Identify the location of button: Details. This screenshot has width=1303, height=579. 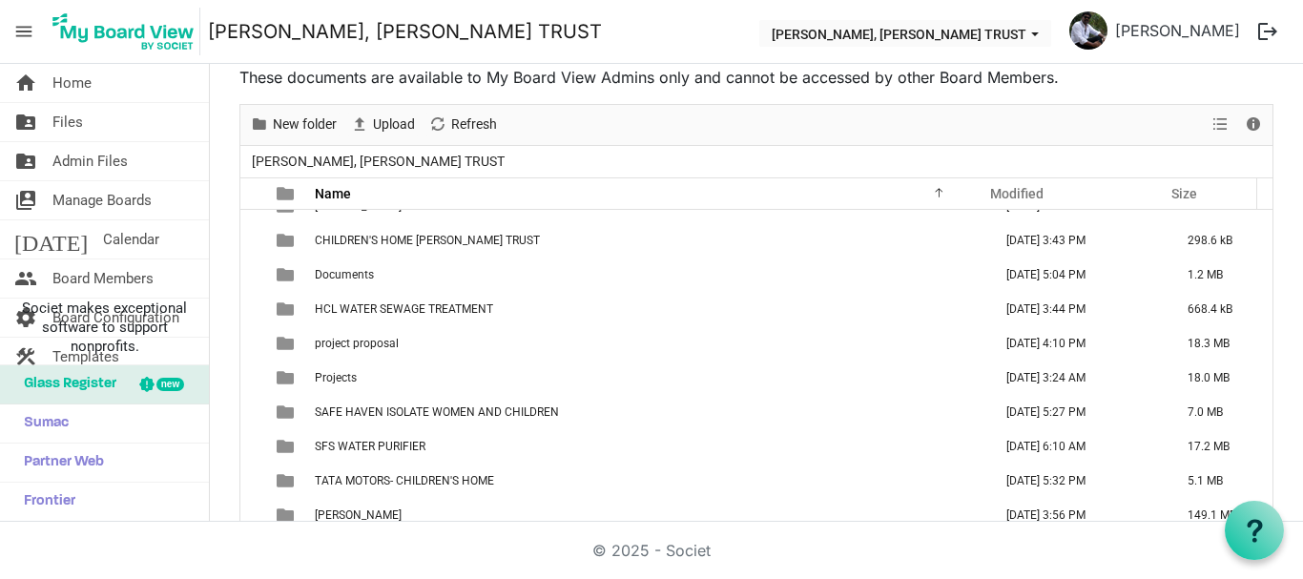
(1253, 124).